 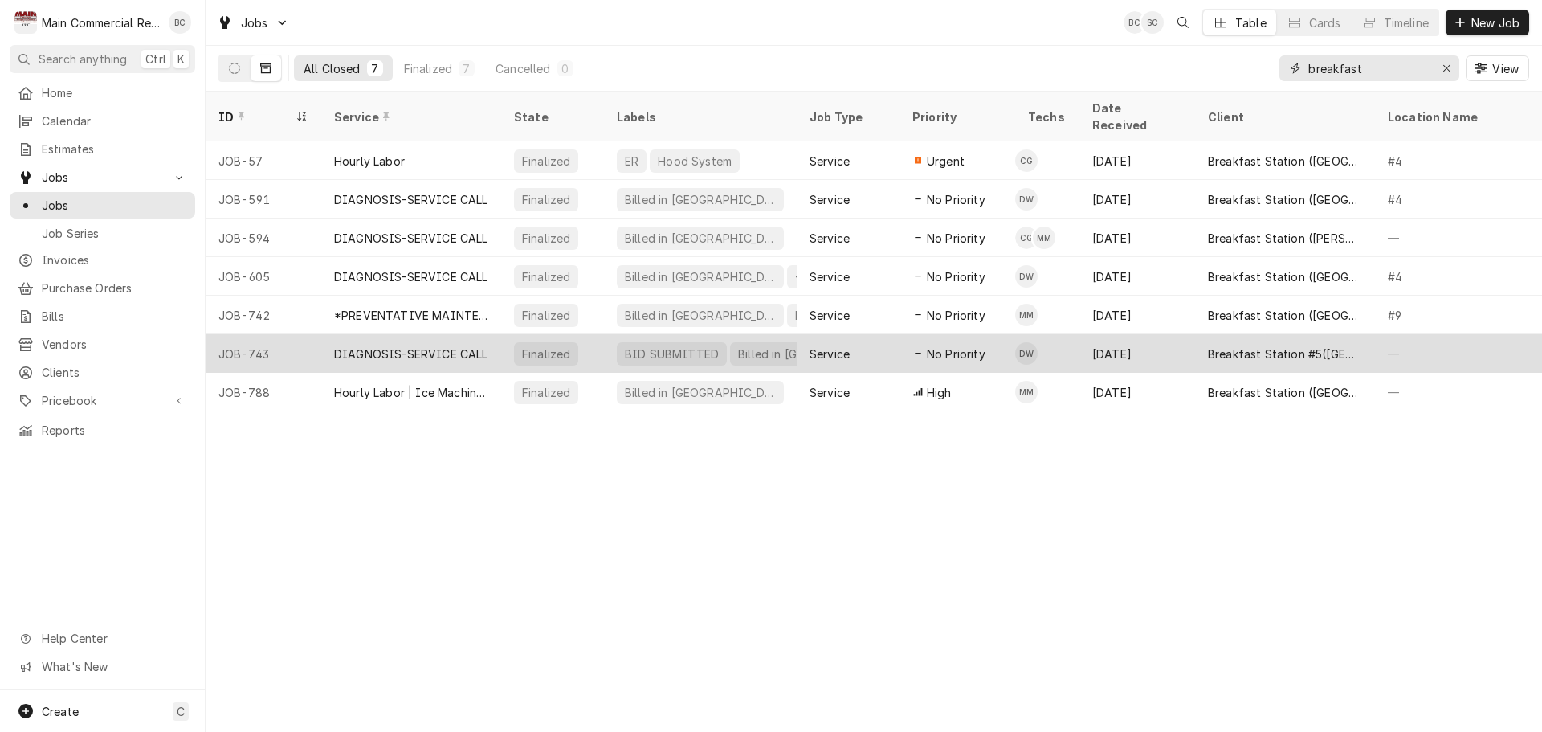 What do you see at coordinates (156, 59) in the screenshot?
I see `span: Ctrl` at bounding box center [156, 59].